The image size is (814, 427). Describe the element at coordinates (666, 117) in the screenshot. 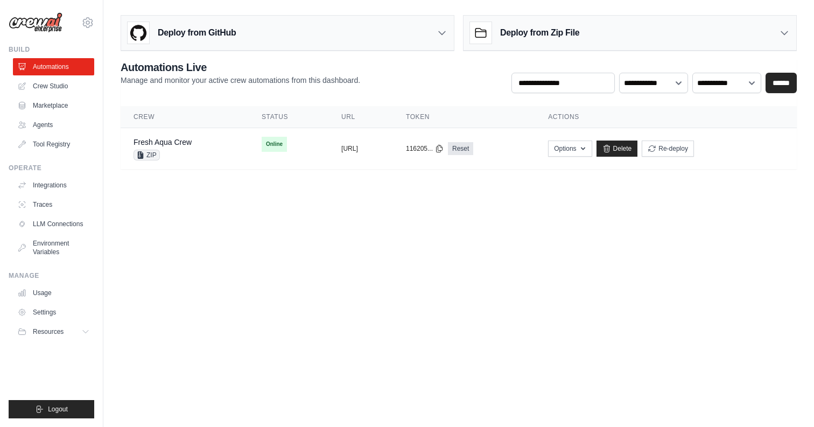

I see `th: Actions` at that location.